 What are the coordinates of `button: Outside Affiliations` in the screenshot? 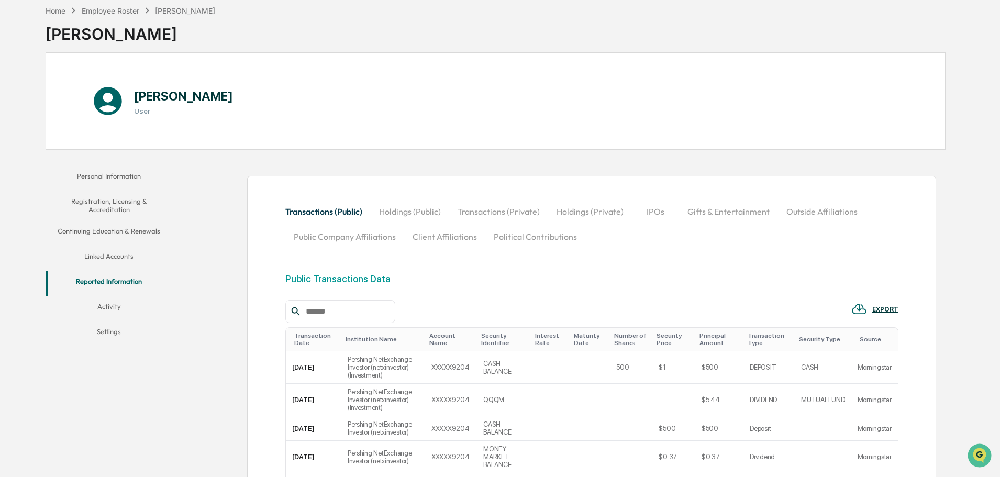 It's located at (822, 211).